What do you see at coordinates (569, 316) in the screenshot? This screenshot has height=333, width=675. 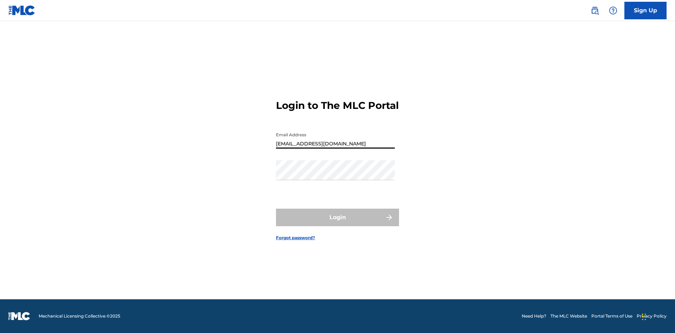 I see `a: The MLC Website` at bounding box center [569, 316].